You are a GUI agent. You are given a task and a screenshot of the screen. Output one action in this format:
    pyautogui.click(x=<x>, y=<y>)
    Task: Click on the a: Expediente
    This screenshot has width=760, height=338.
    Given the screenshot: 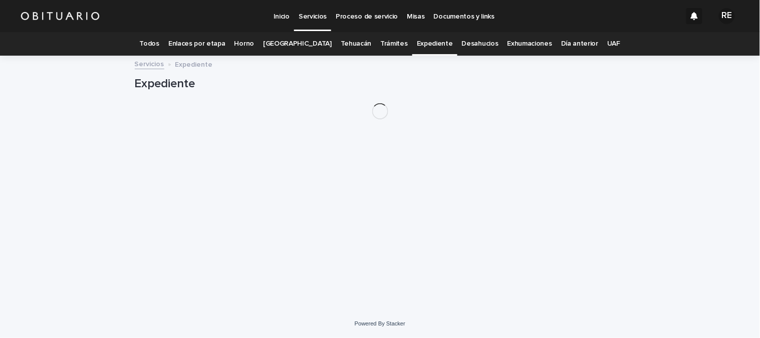 What is the action you would take?
    pyautogui.click(x=435, y=44)
    